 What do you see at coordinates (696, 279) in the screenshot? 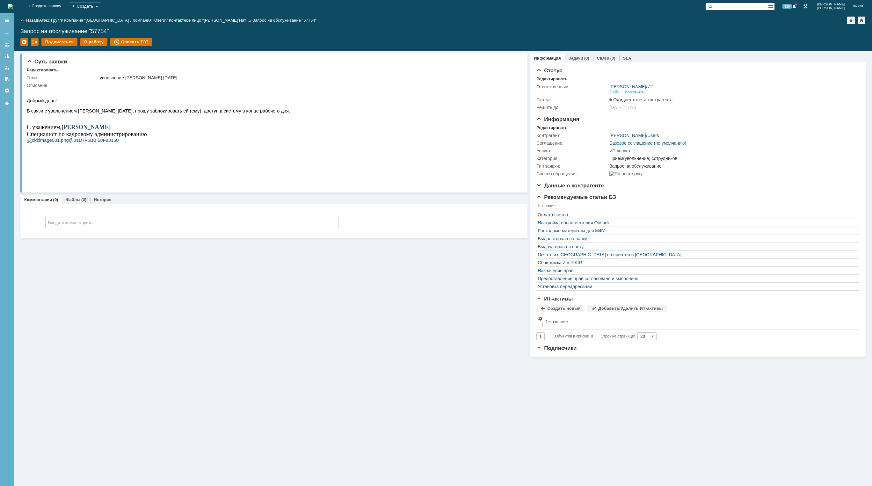
I see `a: Предоставление прав согласовано и выполнено.` at bounding box center [696, 279].